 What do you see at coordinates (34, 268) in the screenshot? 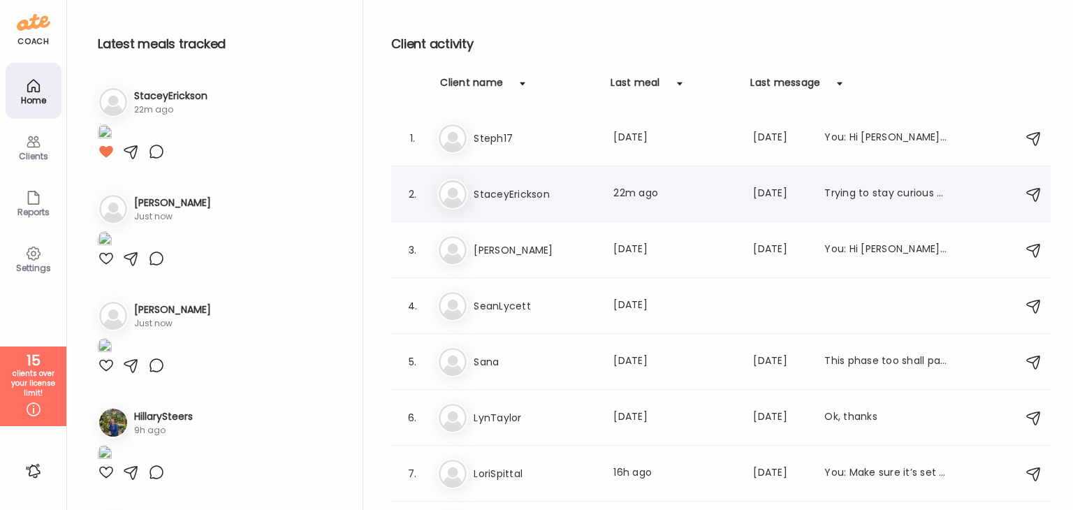
I see `div: Settings` at bounding box center [34, 268].